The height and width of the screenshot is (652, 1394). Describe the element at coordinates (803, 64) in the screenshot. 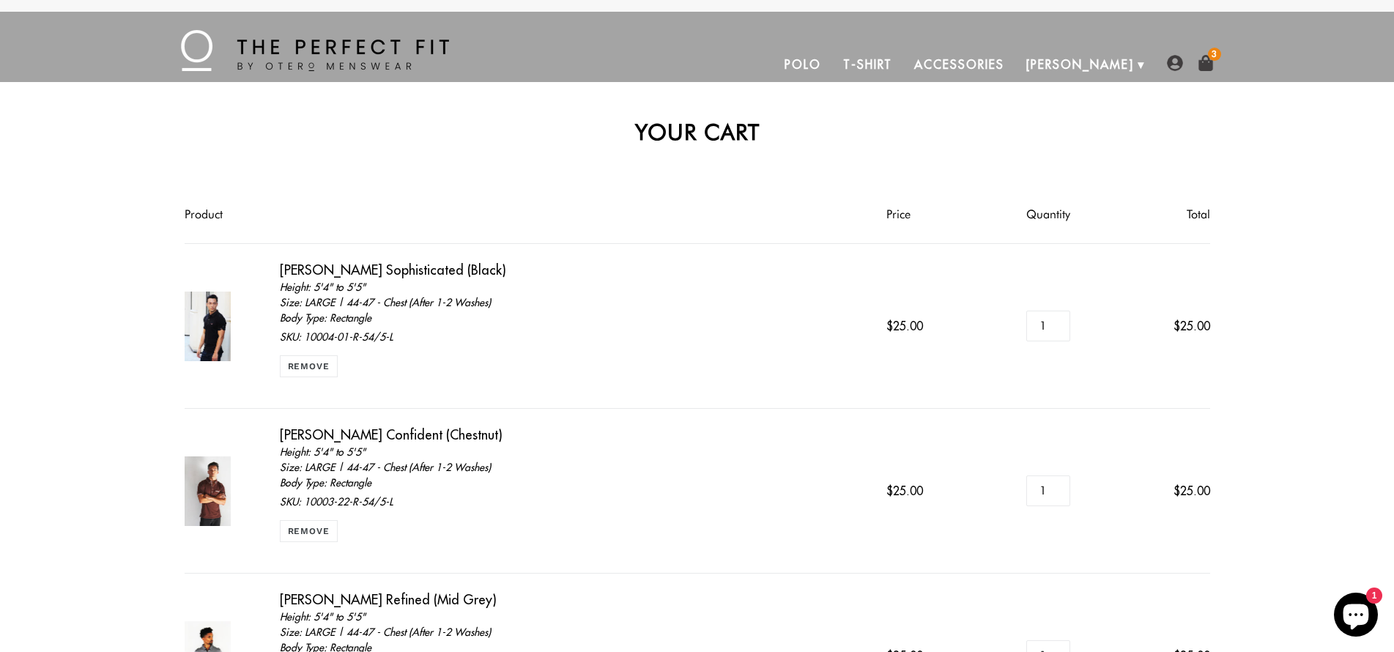

I see `a: Polo` at that location.